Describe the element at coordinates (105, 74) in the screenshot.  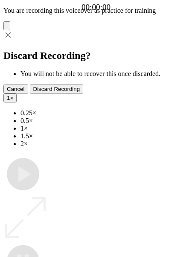
I see `li: You will not be able to recover this once discarded.` at that location.